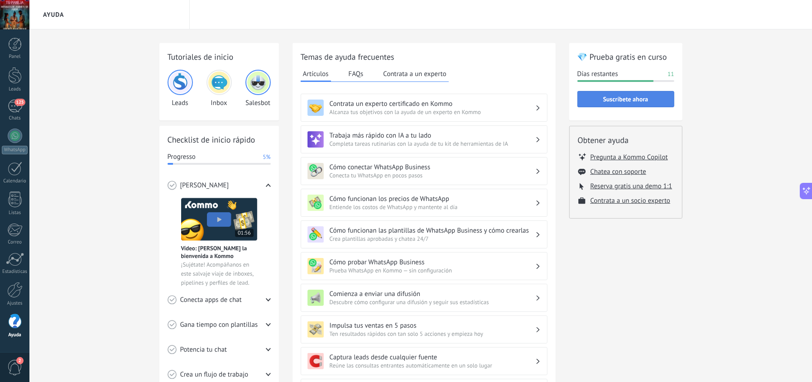 Image resolution: width=812 pixels, height=382 pixels. I want to click on span: Alcanza tus objetivos con la ayuda de un experto en Kommo, so click(433, 112).